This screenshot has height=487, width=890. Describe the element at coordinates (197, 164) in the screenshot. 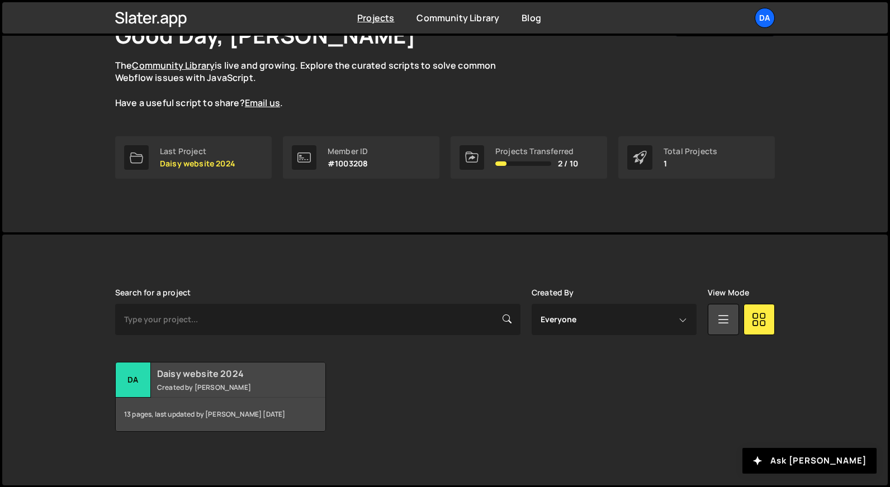

I see `p: Daisy website 2024` at that location.